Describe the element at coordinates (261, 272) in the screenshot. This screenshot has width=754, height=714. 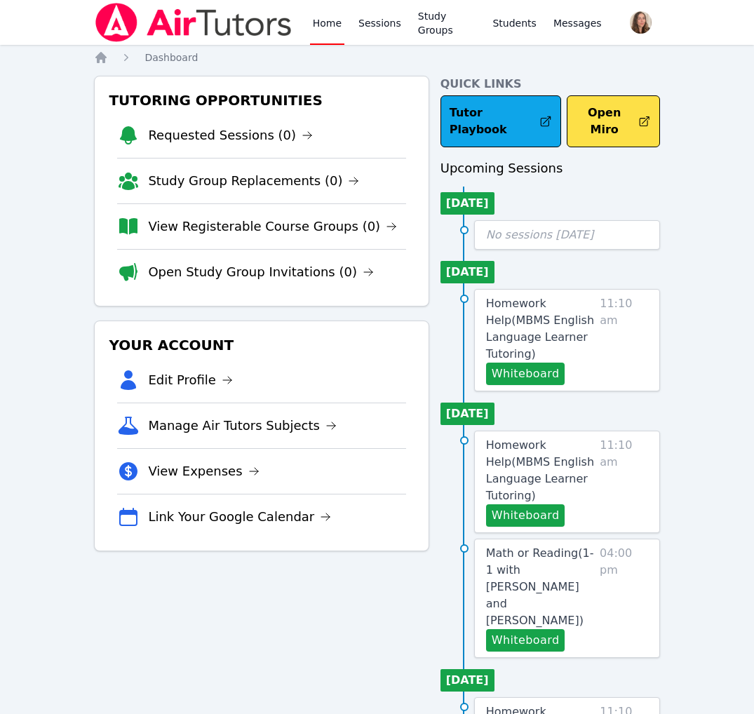
I see `a: Open Study Group Invitations (0)` at that location.